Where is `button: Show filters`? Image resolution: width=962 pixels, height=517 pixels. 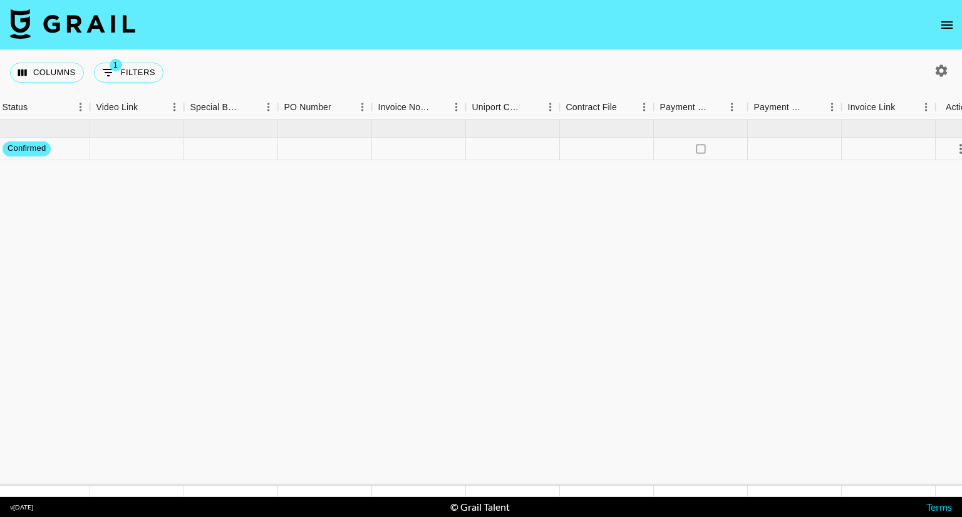 button: Show filters is located at coordinates (128, 73).